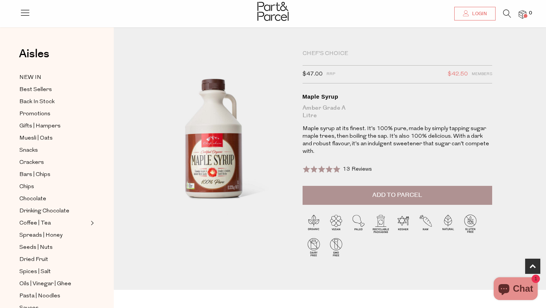  I want to click on span: Spreads | Honey, so click(41, 235).